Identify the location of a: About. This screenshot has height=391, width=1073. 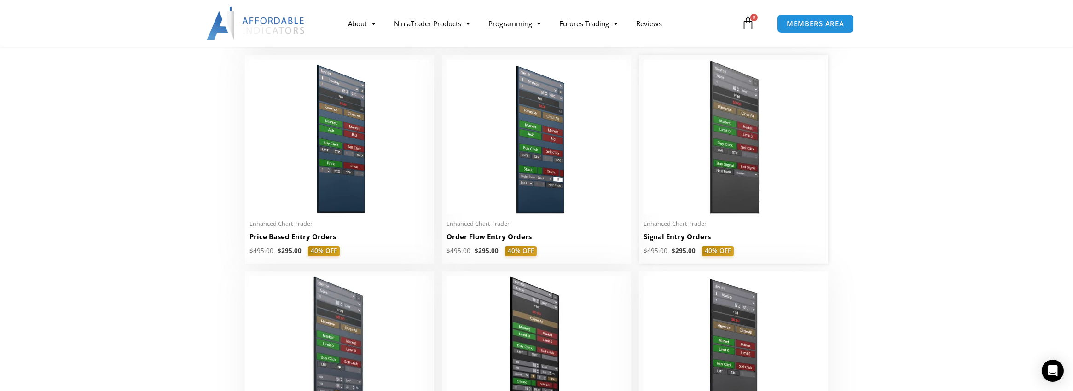
(362, 23).